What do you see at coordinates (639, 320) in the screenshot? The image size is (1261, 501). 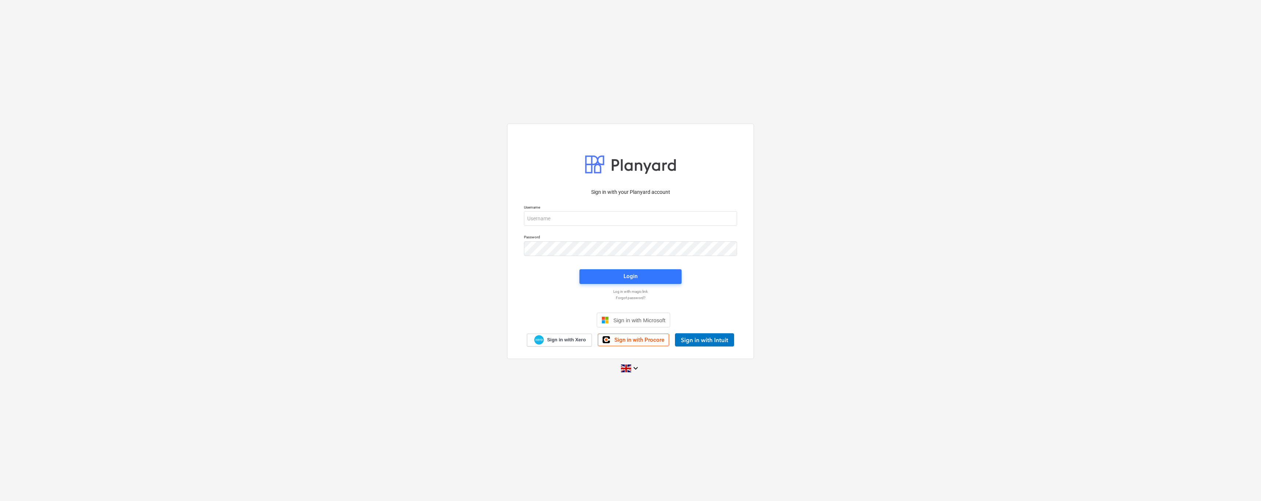 I see `span: Sign in with Microsoft` at bounding box center [639, 320].